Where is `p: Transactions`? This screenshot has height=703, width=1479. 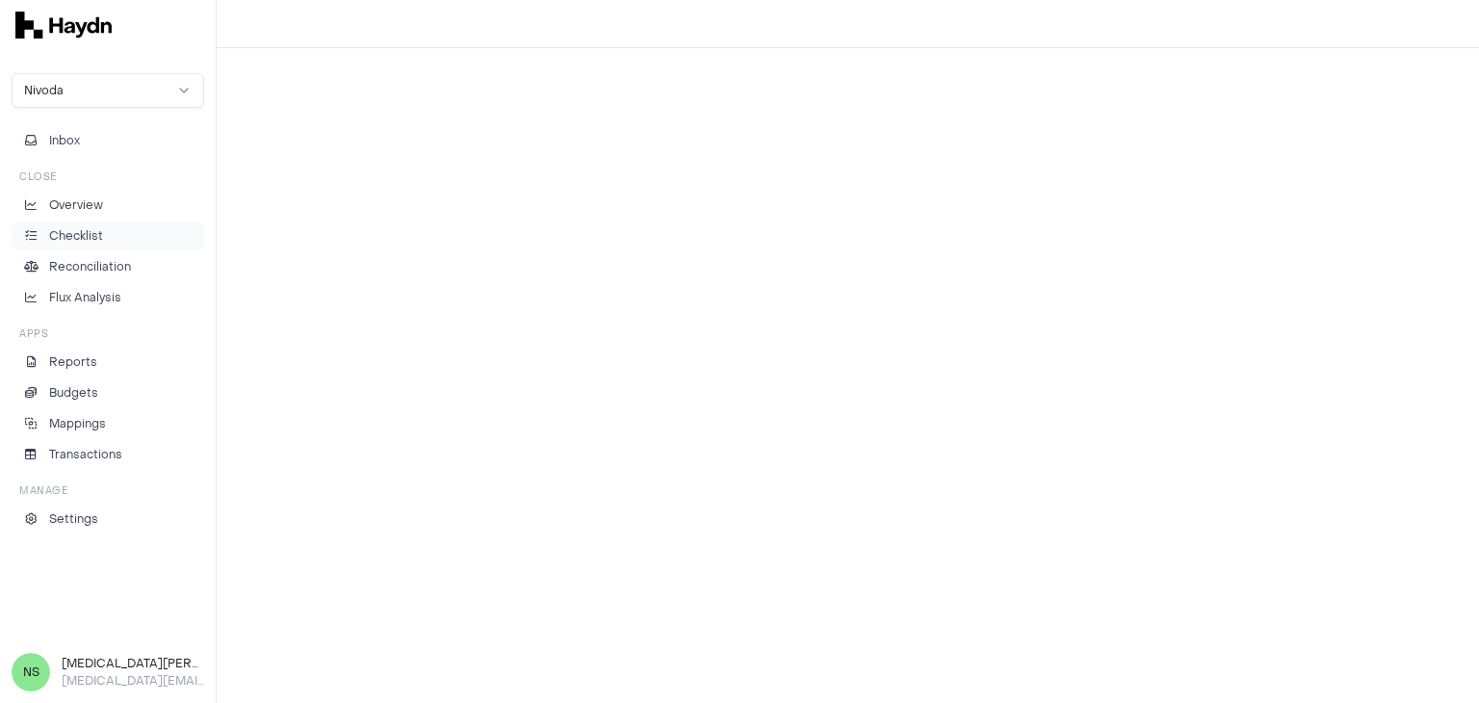
p: Transactions is located at coordinates (86, 455).